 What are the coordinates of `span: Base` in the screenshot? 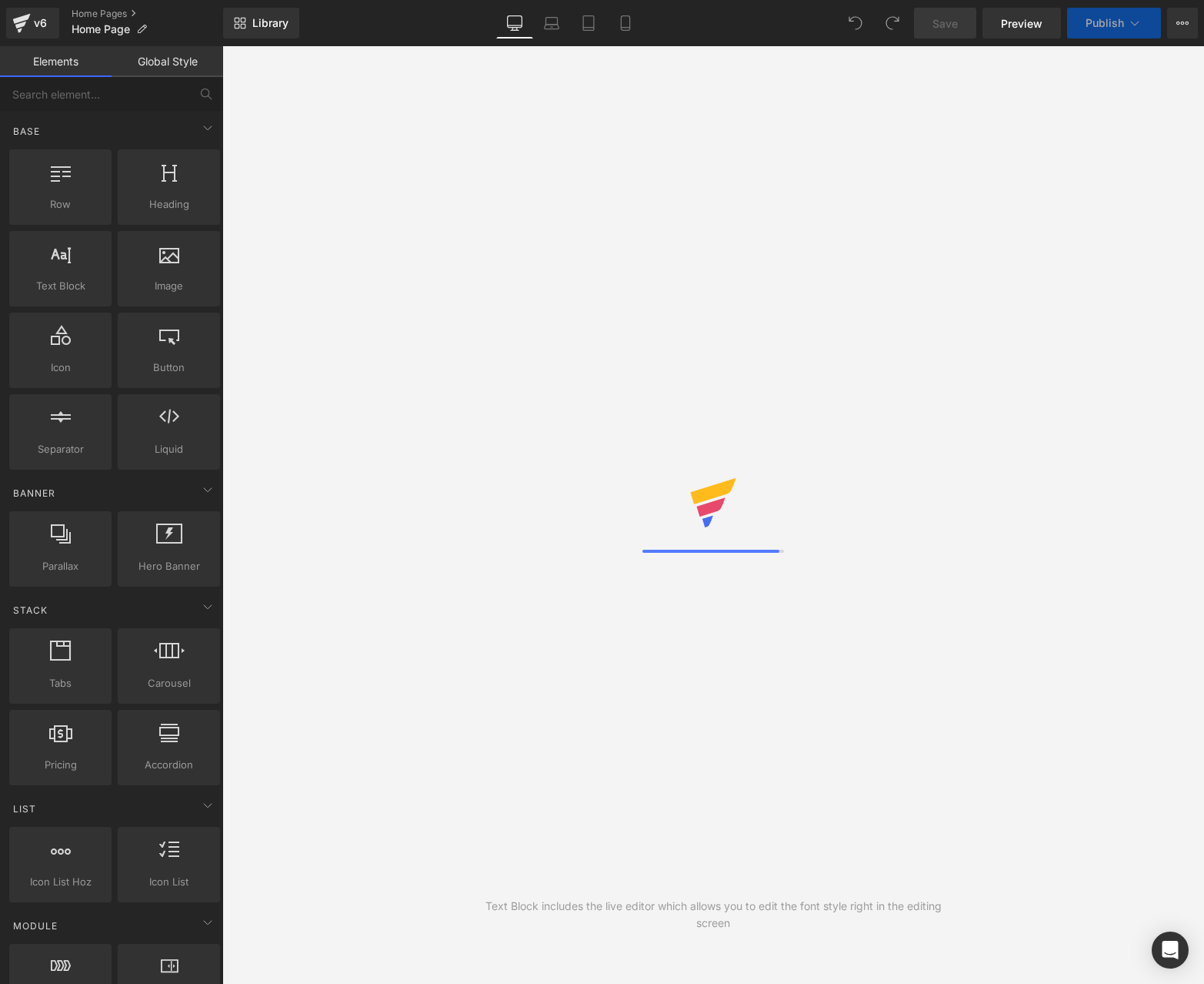 It's located at (26, 130).